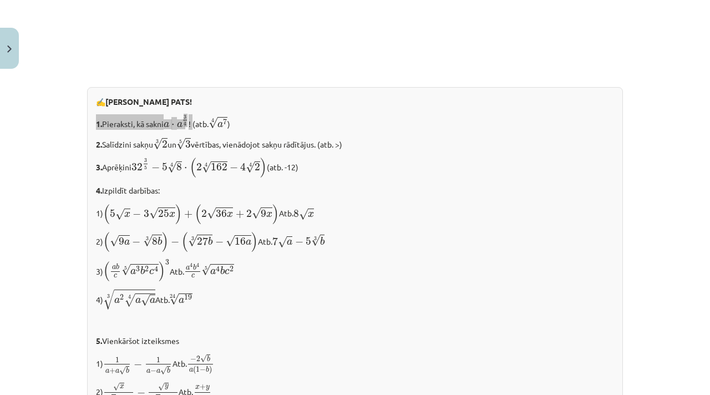  I want to click on span: 32, so click(137, 167).